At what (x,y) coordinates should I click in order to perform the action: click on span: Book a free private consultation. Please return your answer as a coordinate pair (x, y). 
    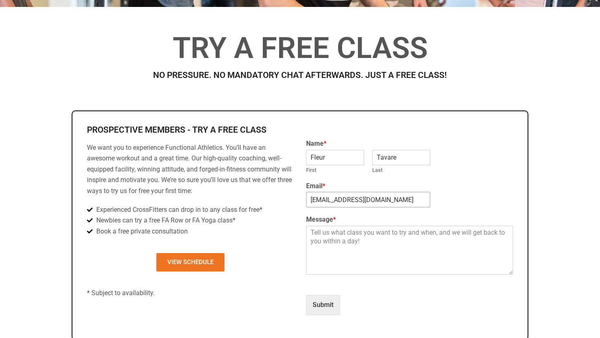
    Looking at the image, I should click on (141, 232).